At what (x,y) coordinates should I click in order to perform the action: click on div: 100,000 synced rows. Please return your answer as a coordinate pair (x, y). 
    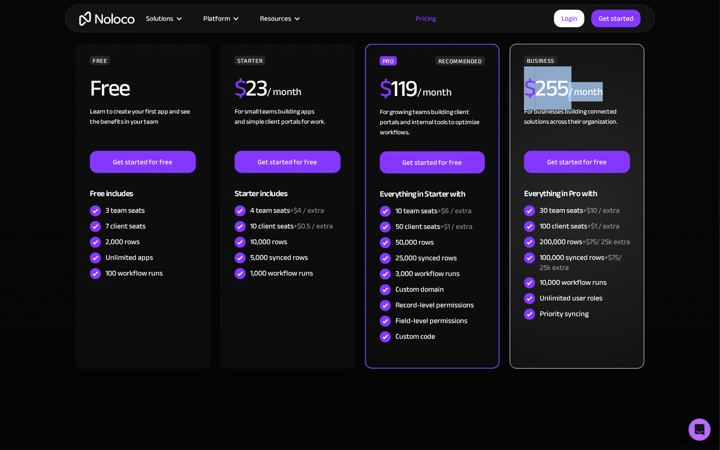
    Looking at the image, I should click on (585, 262).